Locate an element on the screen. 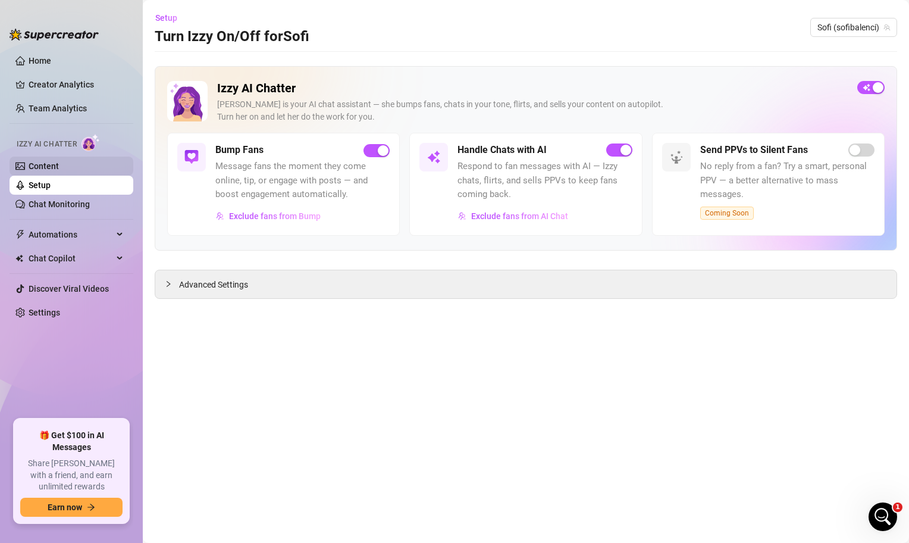  img: Profile image for Giselle is located at coordinates (162, 31).